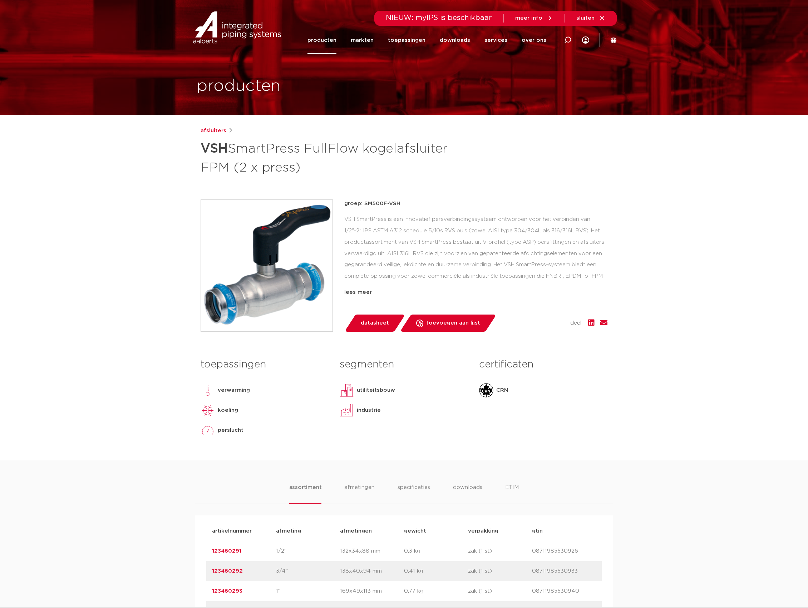 The width and height of the screenshot is (808, 608). What do you see at coordinates (500, 531) in the screenshot?
I see `p: verpakking` at bounding box center [500, 531].